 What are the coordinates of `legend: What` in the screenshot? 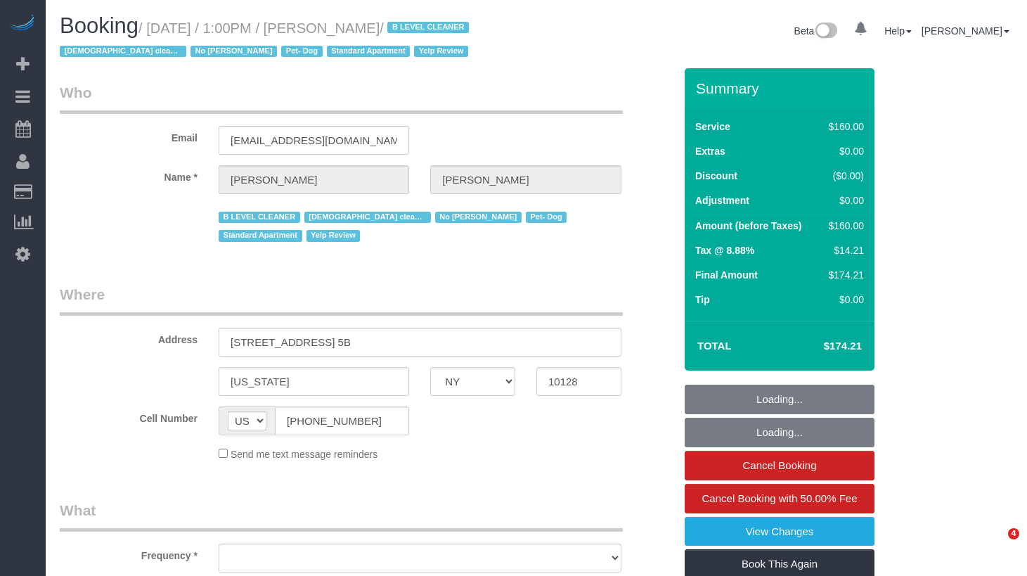 It's located at (341, 515).